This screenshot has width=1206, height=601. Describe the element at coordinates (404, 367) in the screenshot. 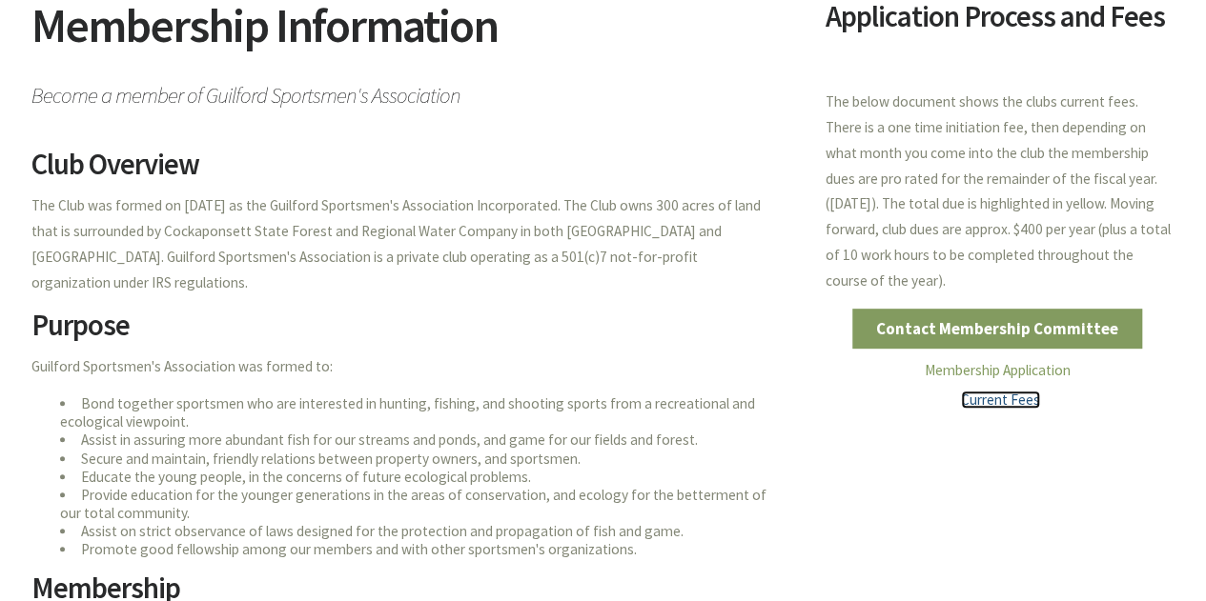

I see `p: Guilford Sportsmen's Association was formed to:` at that location.